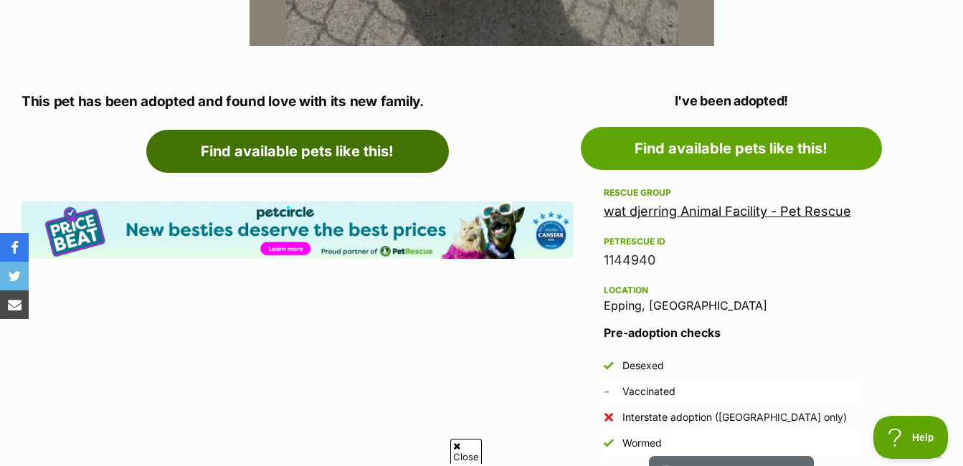 This screenshot has height=466, width=963. Describe the element at coordinates (731, 193) in the screenshot. I see `div: Rescue group` at that location.